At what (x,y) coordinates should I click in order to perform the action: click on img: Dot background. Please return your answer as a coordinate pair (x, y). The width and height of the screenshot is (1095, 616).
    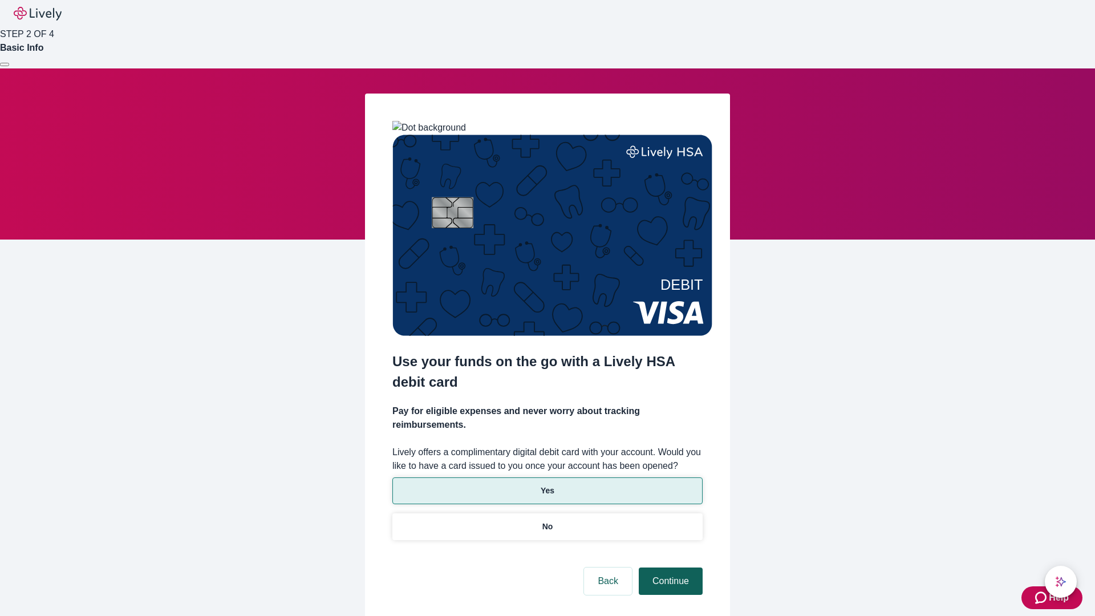
    Looking at the image, I should click on (429, 128).